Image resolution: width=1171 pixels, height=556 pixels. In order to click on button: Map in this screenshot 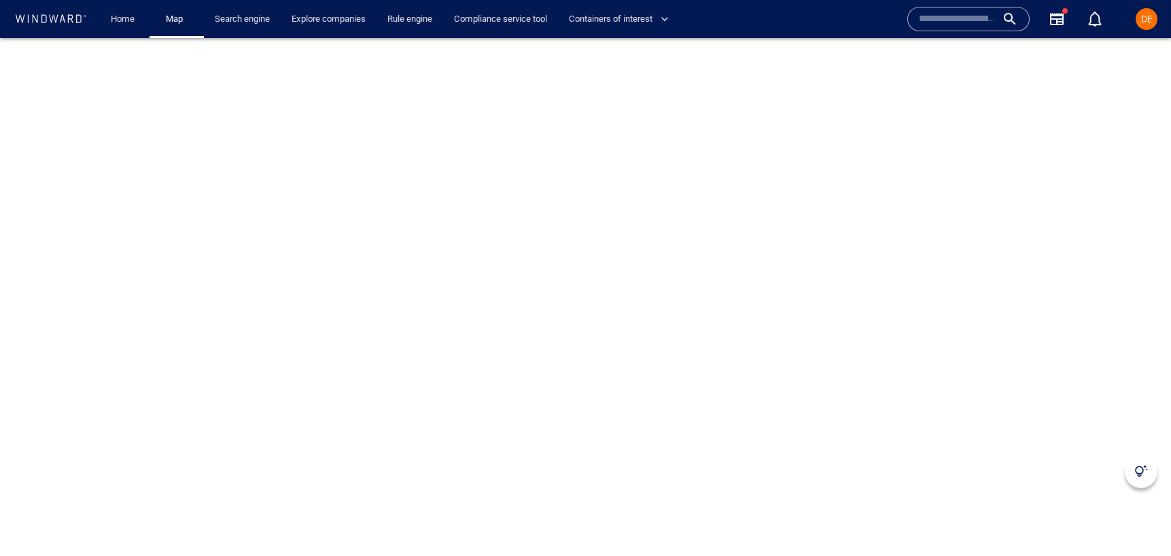, I will do `click(177, 19)`.